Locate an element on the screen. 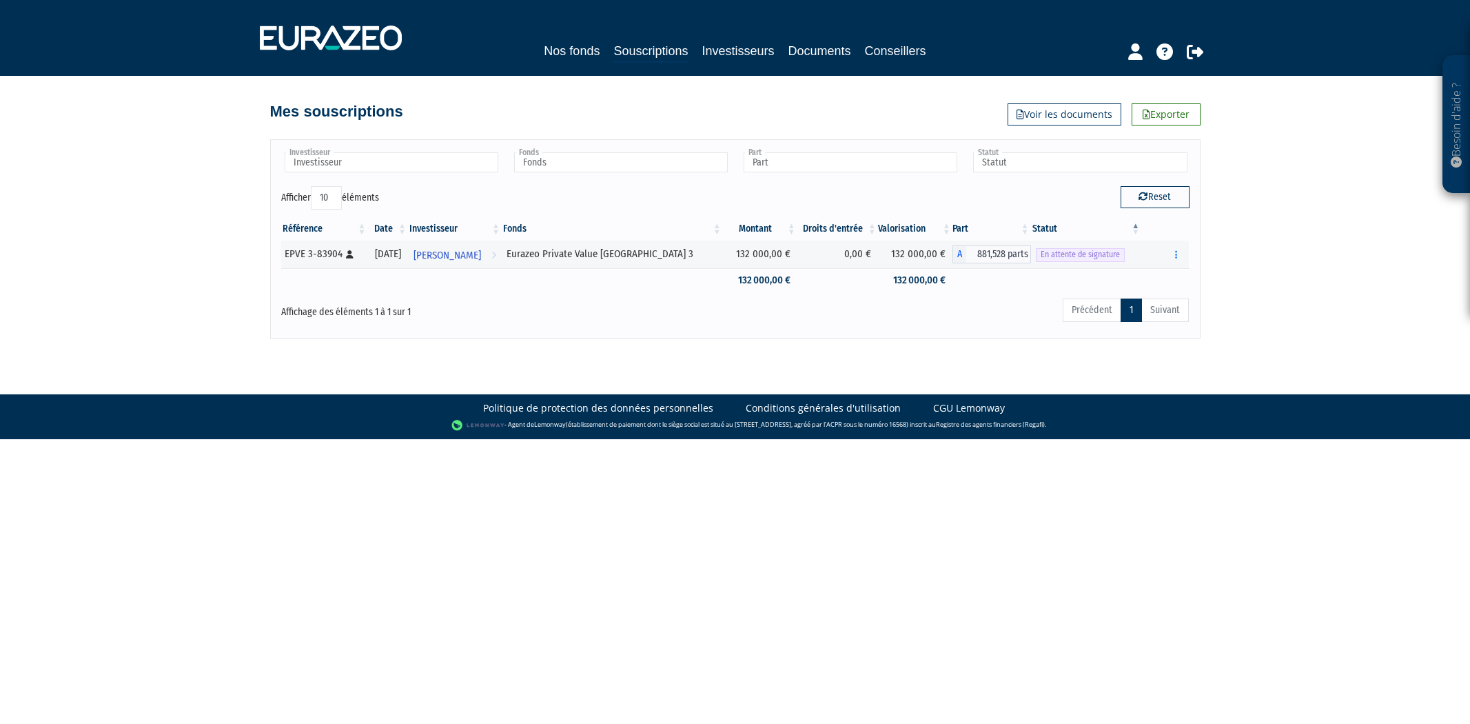  a: Lemonway is located at coordinates (550, 424).